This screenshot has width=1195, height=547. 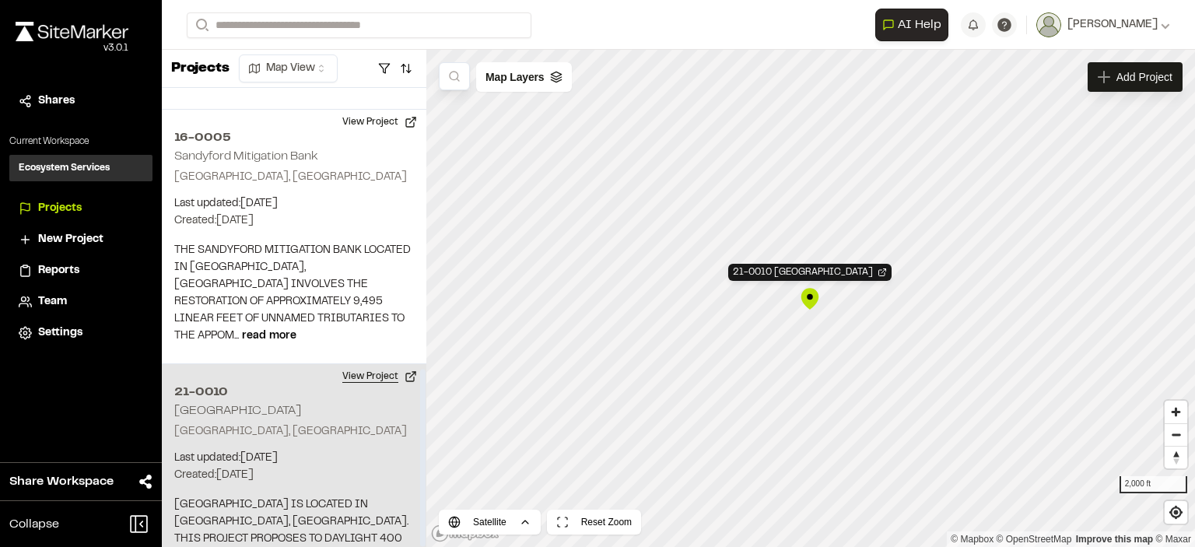 I want to click on span: Collapse, so click(x=34, y=524).